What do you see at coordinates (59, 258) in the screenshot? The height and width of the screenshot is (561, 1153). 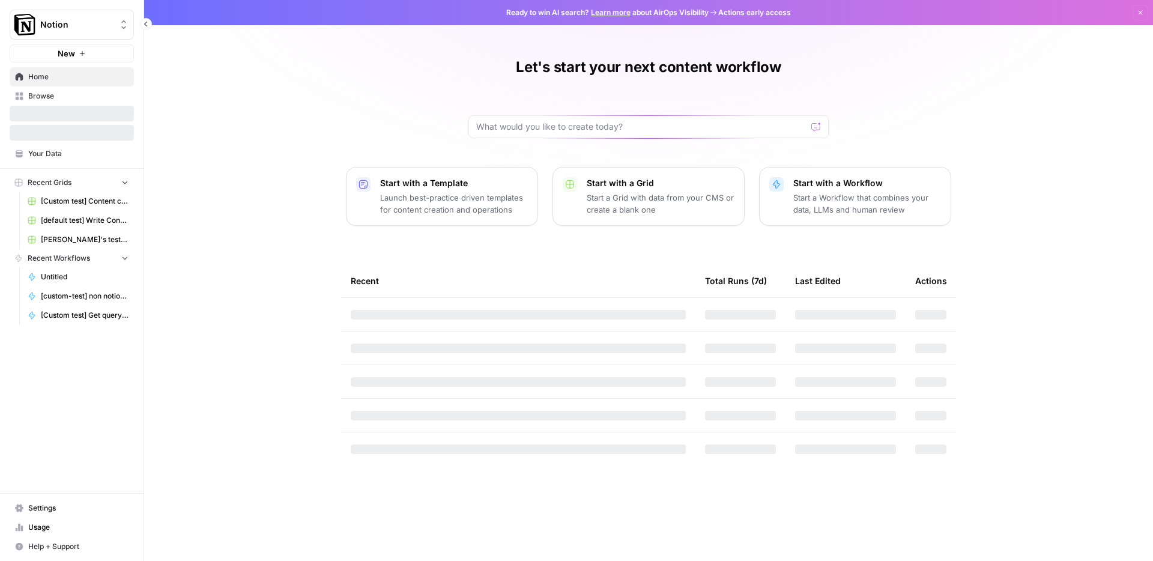 I see `span: Recent Workflows` at bounding box center [59, 258].